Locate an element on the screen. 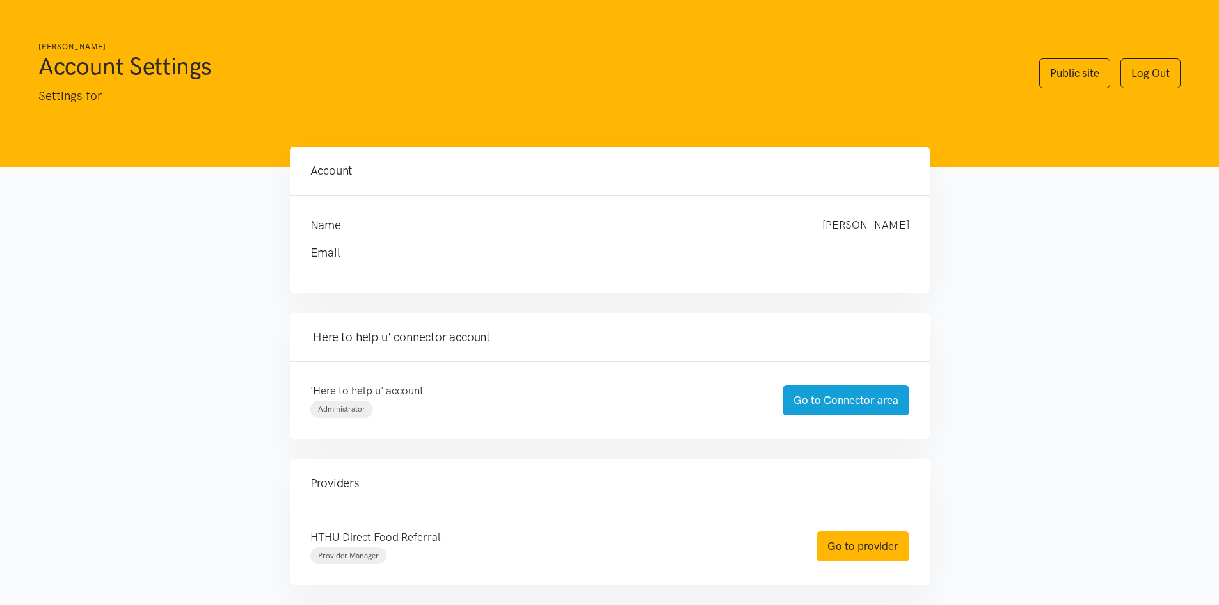  a: Go to provider is located at coordinates (863, 546).